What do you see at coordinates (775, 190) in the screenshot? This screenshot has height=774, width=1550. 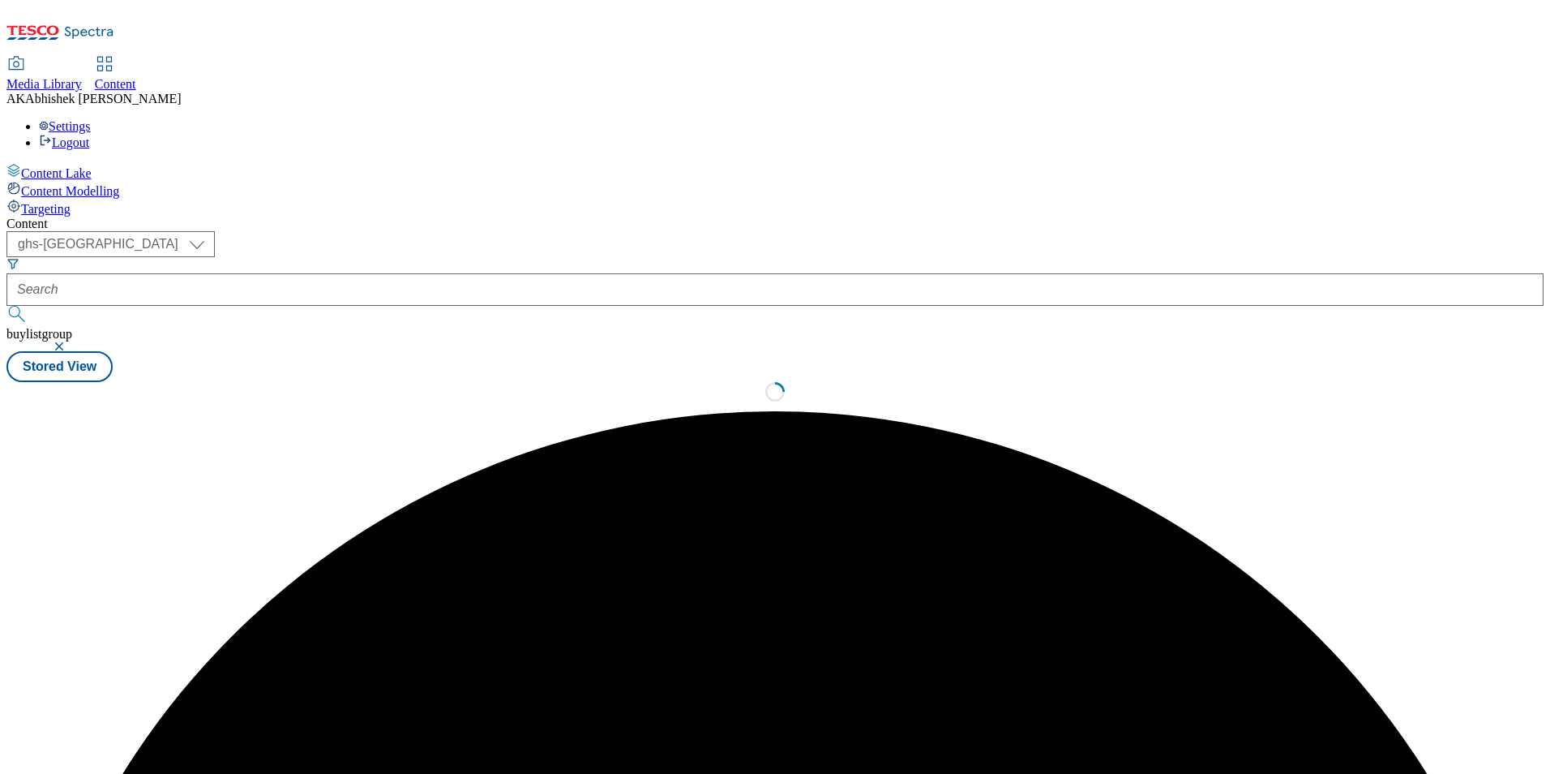 I see `a: Content Modelling` at bounding box center [775, 190].